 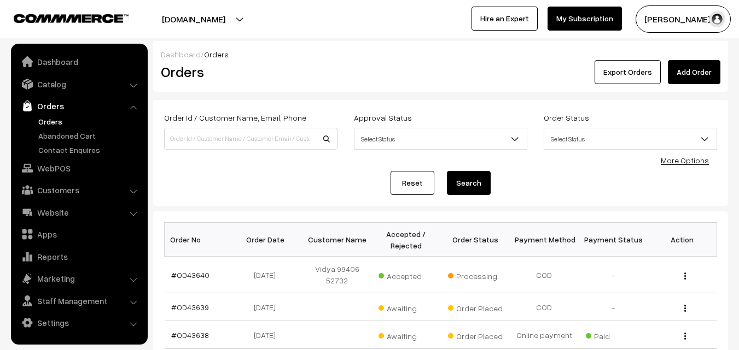 I want to click on img: COMMMERCE, so click(x=71, y=18).